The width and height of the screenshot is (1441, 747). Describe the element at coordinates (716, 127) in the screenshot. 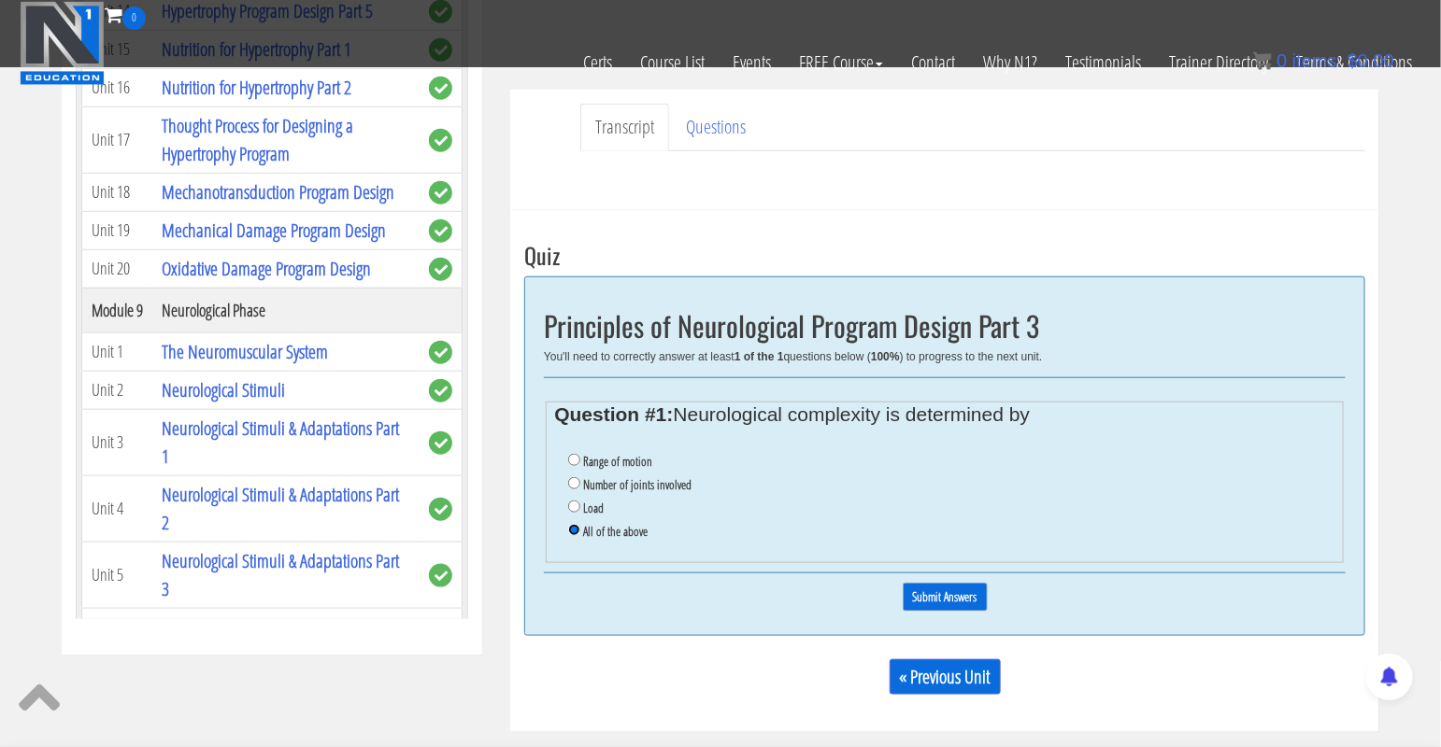

I see `a: Questions` at that location.